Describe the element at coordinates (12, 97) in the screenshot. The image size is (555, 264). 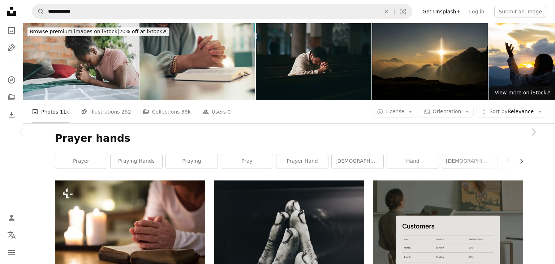
I see `a: Collections` at that location.